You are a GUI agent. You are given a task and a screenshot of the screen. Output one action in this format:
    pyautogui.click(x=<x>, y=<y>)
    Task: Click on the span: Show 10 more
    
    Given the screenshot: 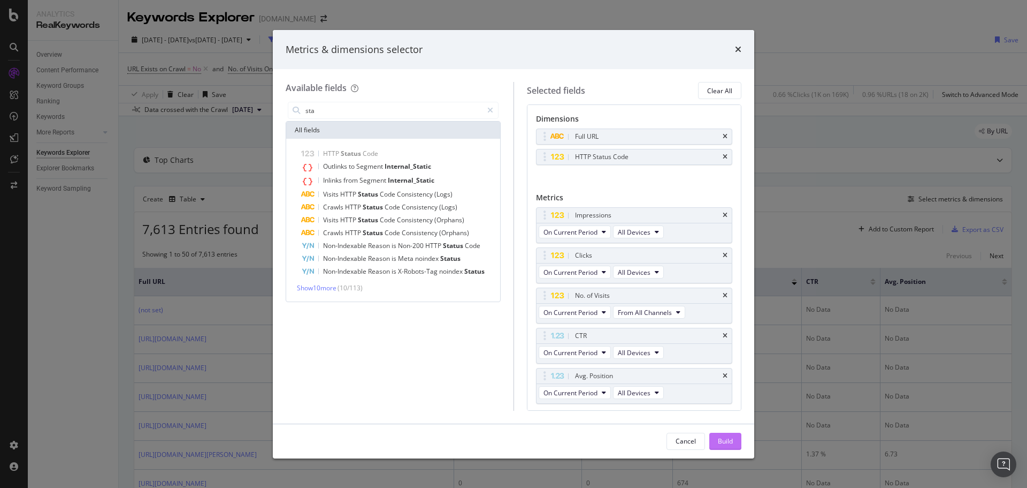 What is the action you would take?
    pyautogui.click(x=317, y=287)
    